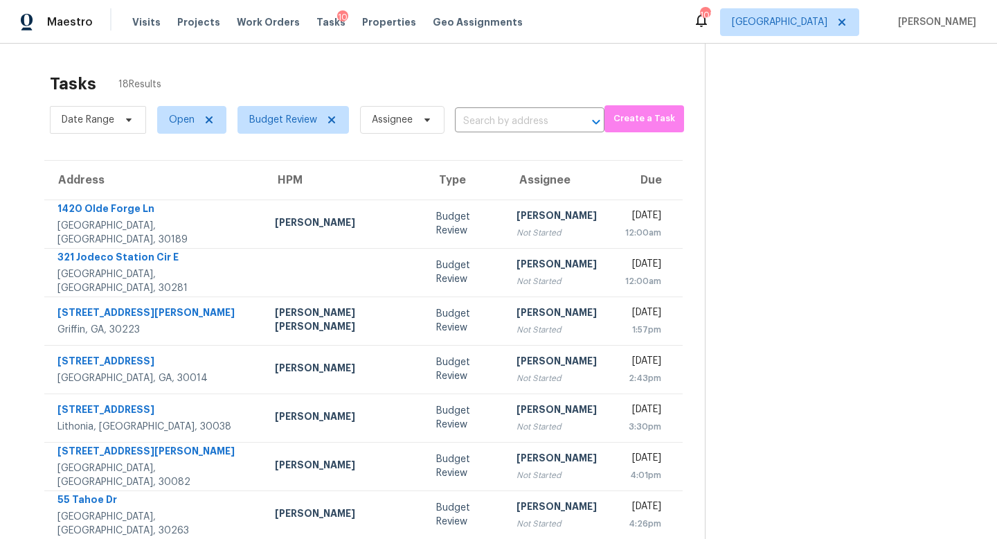  I want to click on div: 3:30pm, so click(640, 427).